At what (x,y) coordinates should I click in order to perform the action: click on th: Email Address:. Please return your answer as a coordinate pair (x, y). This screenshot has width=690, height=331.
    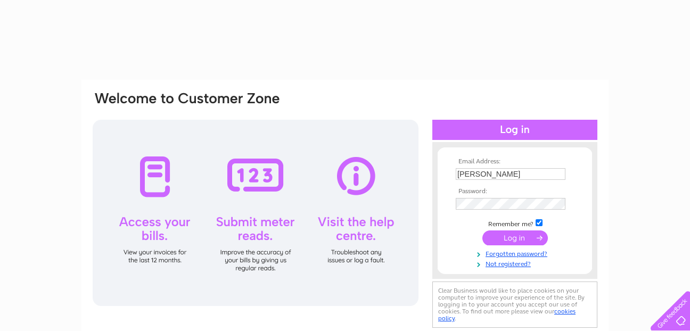
    Looking at the image, I should click on (515, 162).